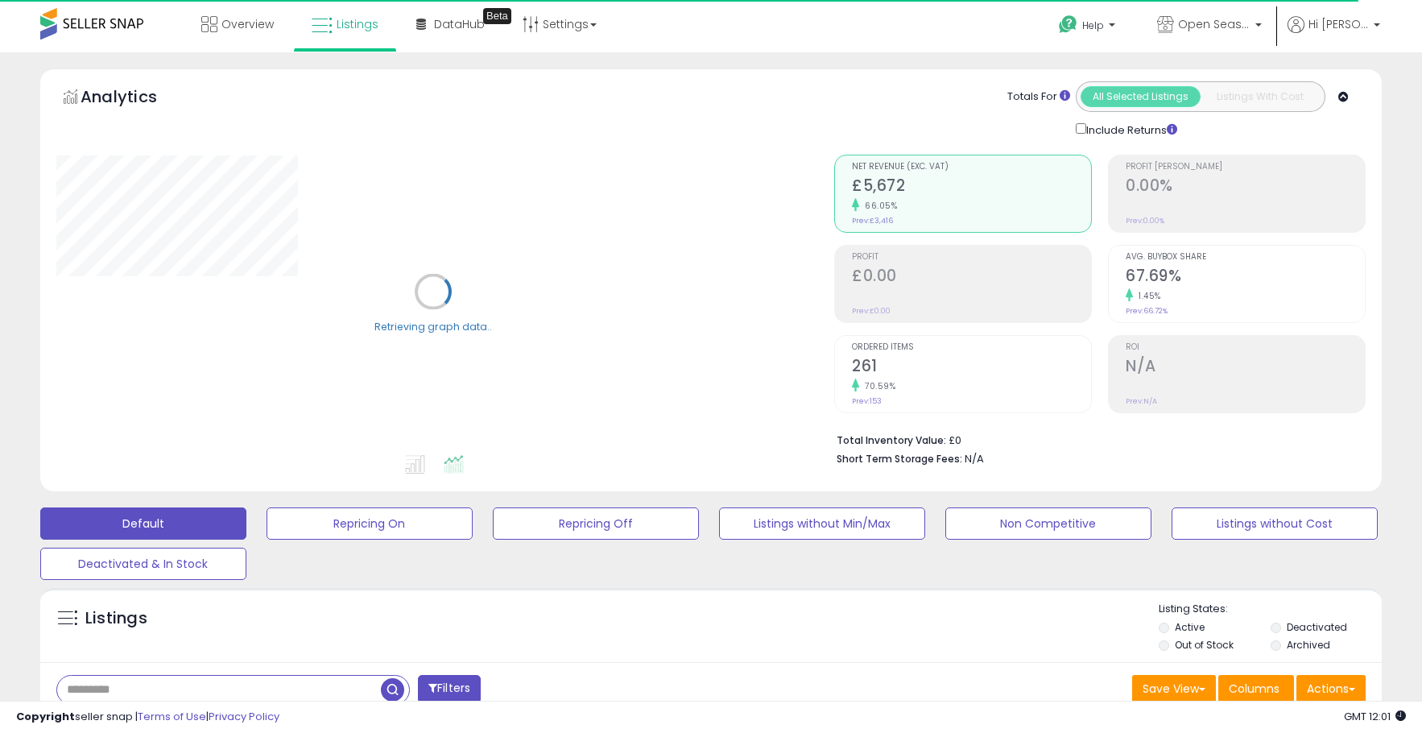 The image size is (1422, 733). What do you see at coordinates (971, 347) in the screenshot?
I see `span: Ordered Items` at bounding box center [971, 347].